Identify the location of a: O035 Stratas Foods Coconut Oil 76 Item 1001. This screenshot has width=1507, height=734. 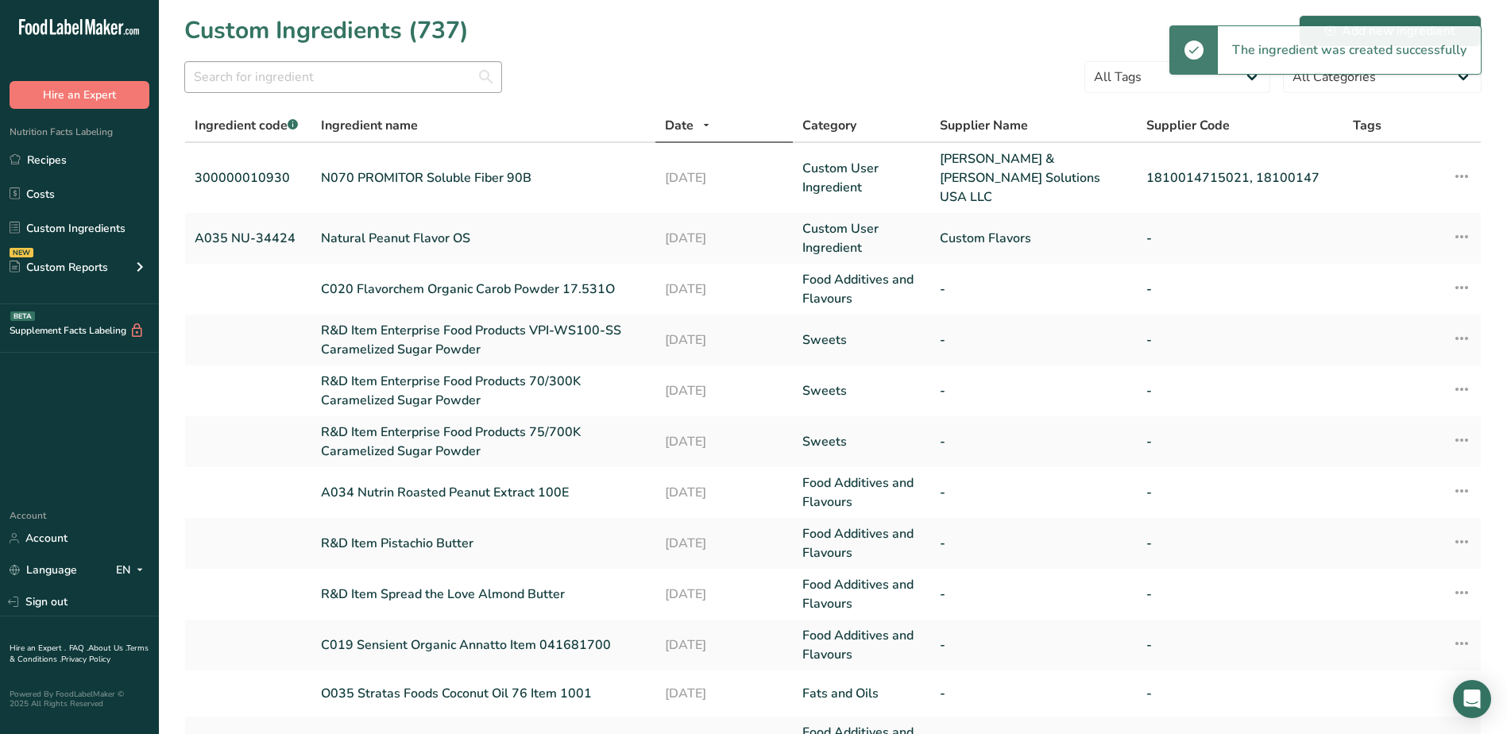
(483, 693).